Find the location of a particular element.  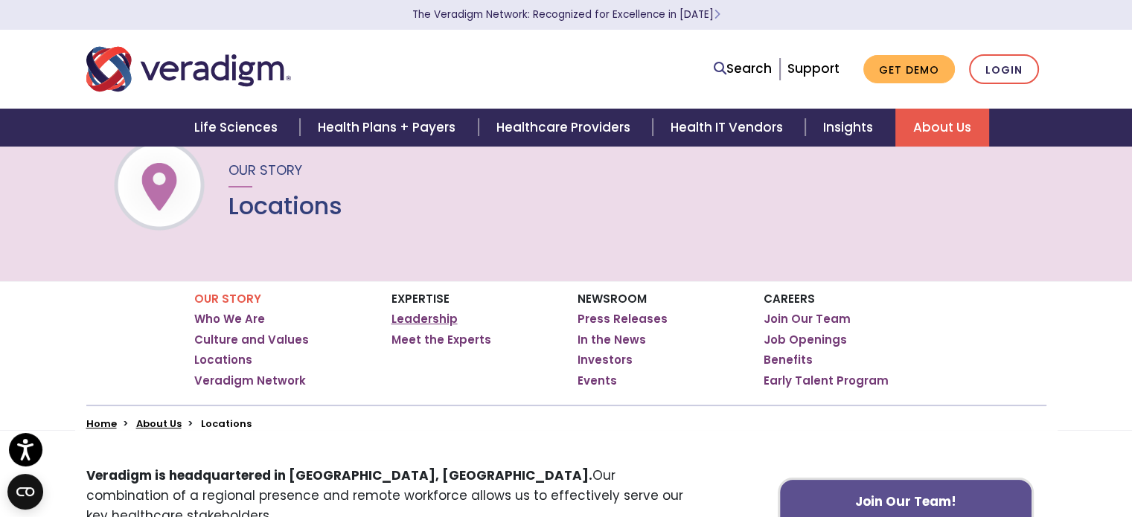

a: Health IT Vendors is located at coordinates (729, 127).